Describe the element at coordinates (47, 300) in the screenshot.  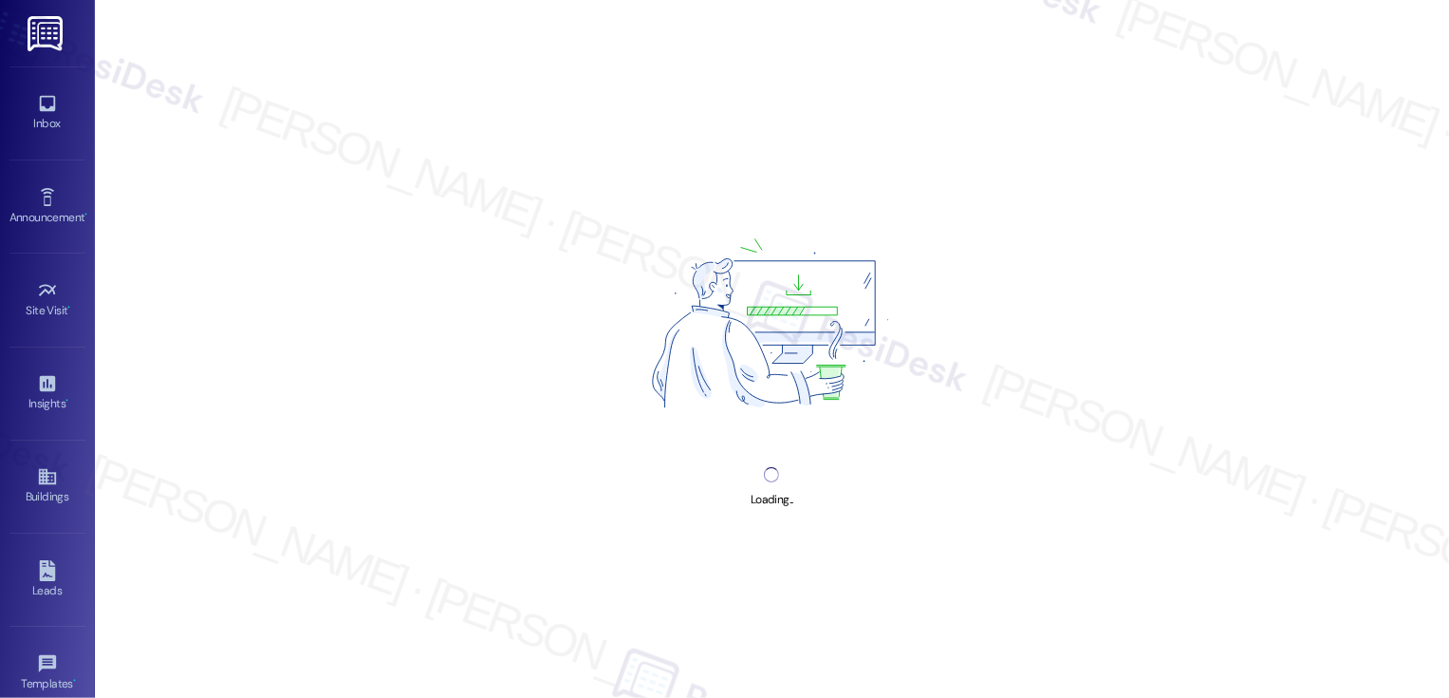
I see `a: Site Visit •` at that location.